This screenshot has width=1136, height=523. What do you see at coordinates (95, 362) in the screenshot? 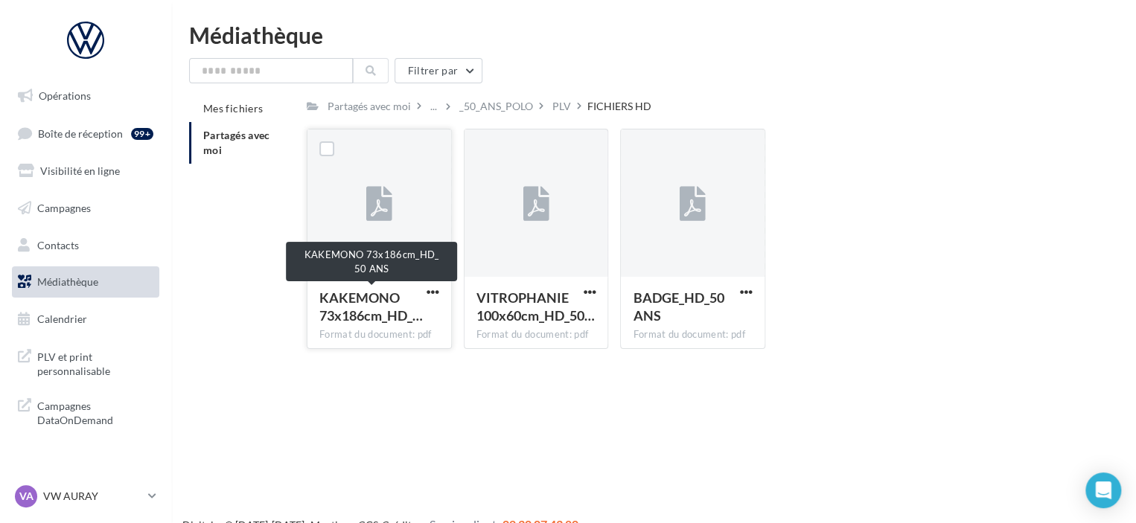
I see `span: PLV et print personnalisable` at bounding box center [95, 362].